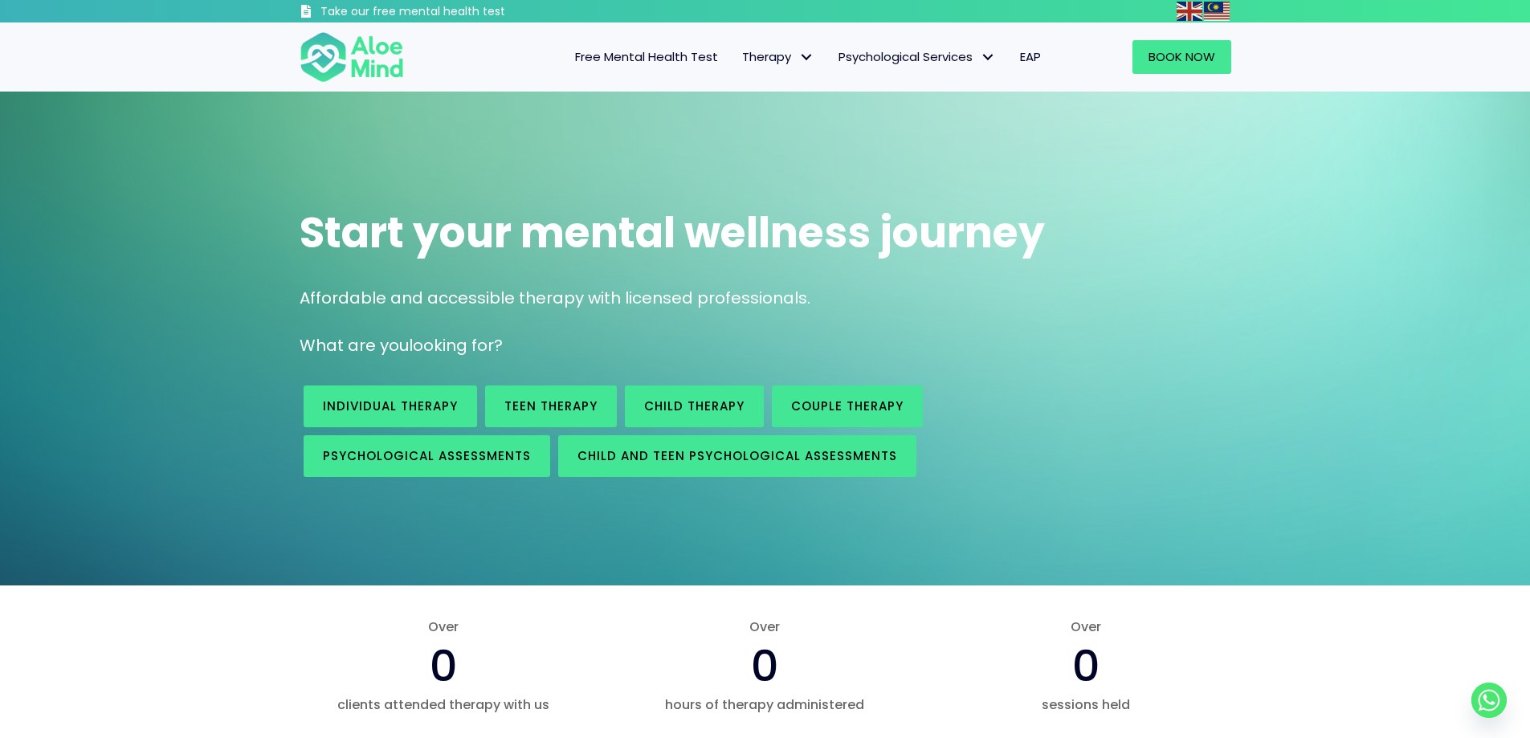 The image size is (1530, 738). I want to click on span: clients attended therapy with us, so click(444, 704).